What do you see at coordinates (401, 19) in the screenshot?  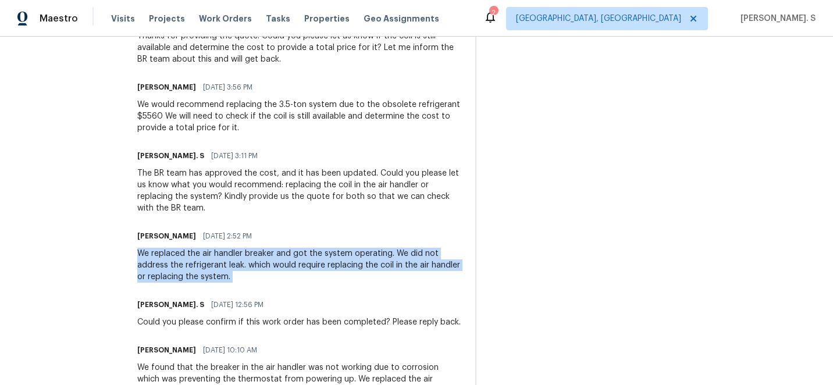 I see `span: Geo Assignments` at bounding box center [401, 19].